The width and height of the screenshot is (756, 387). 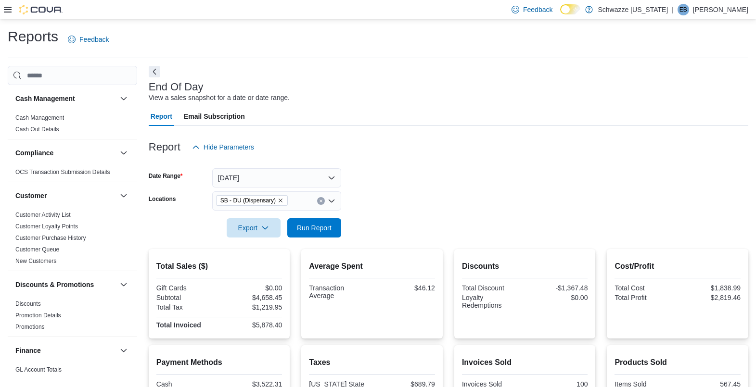 I want to click on button: Clear input, so click(x=321, y=201).